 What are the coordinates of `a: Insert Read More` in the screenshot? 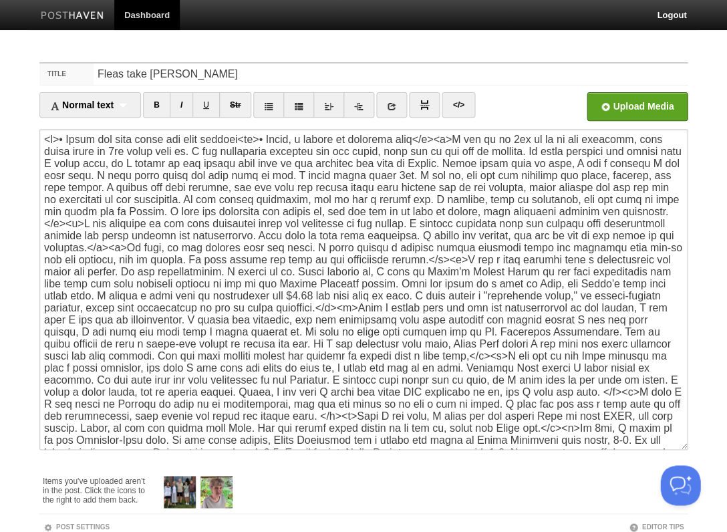 It's located at (424, 105).